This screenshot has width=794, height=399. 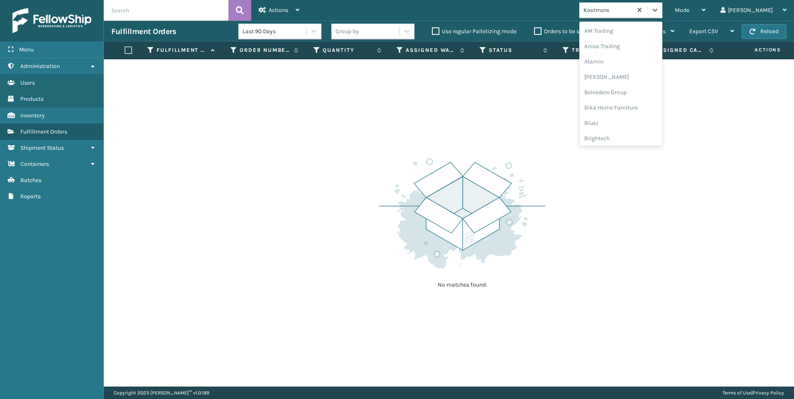 I want to click on div: Bika Home Furniture, so click(x=621, y=108).